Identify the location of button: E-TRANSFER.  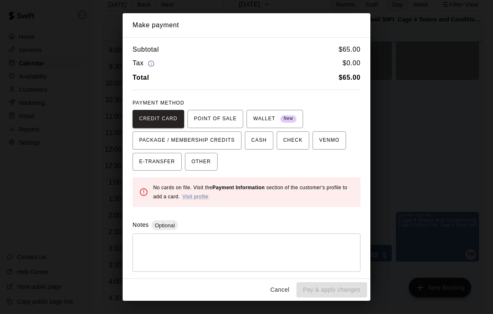
(157, 162).